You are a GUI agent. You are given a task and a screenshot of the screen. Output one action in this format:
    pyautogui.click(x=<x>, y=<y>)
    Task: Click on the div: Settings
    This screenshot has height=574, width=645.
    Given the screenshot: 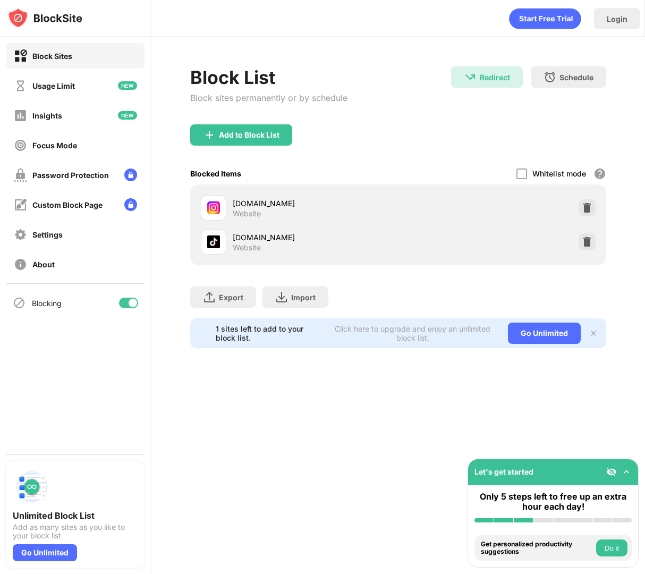 What is the action you would take?
    pyautogui.click(x=47, y=234)
    